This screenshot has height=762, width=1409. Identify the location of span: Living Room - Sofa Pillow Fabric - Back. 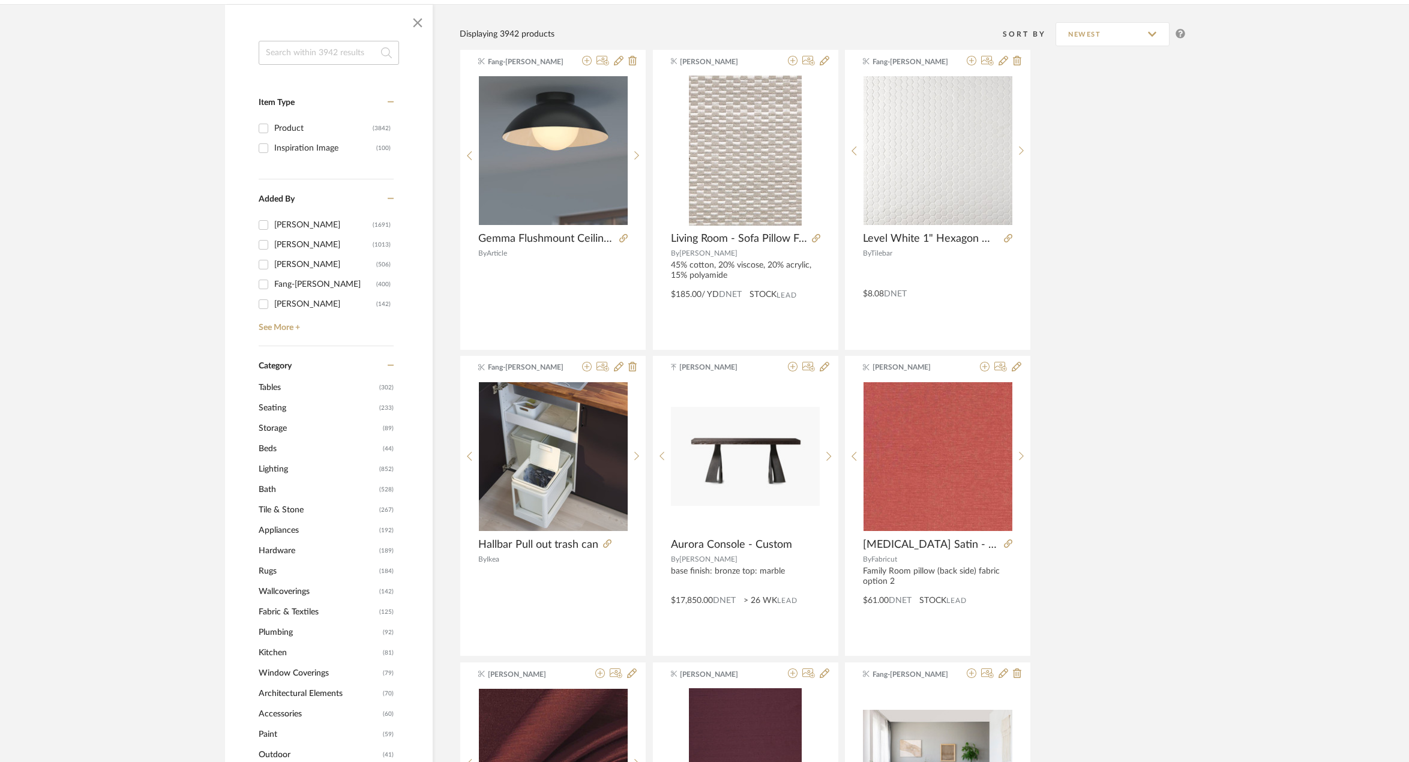
(739, 239).